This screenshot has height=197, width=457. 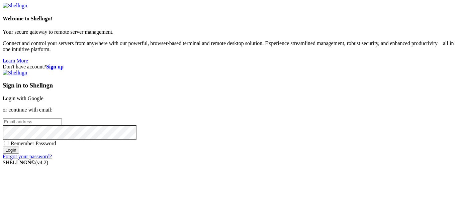 What do you see at coordinates (228, 46) in the screenshot?
I see `p: Connect and control your servers from anywhere with our powerful, browser-based terminal and remo...` at bounding box center [228, 46].